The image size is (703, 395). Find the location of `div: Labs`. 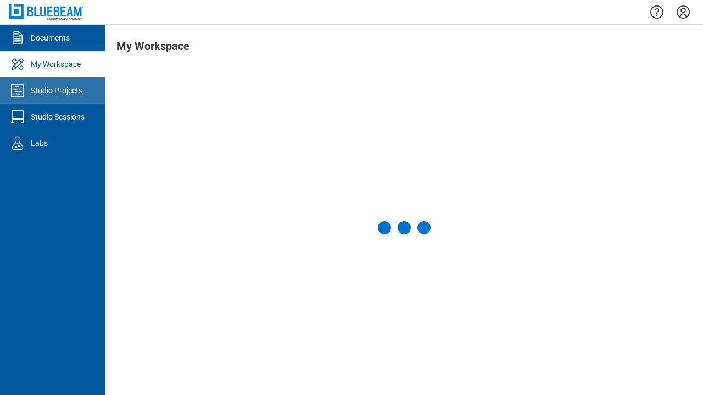

div: Labs is located at coordinates (39, 143).